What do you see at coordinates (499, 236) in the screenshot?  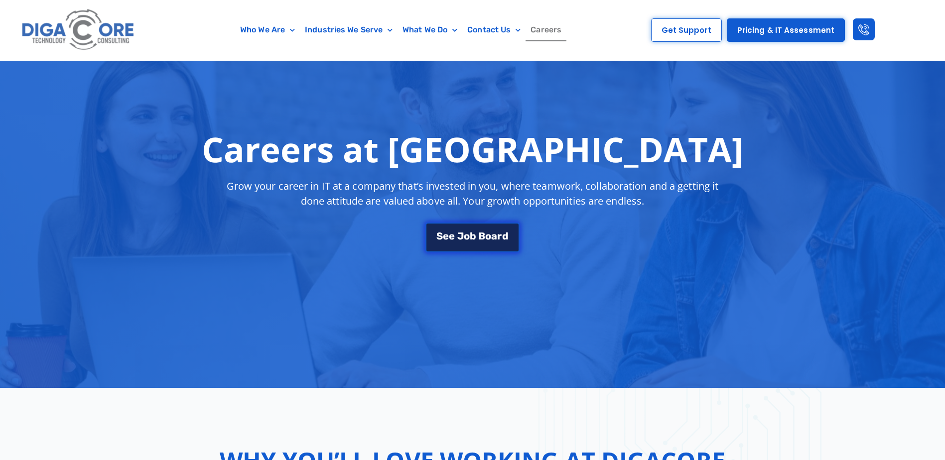 I see `span: r` at bounding box center [499, 236].